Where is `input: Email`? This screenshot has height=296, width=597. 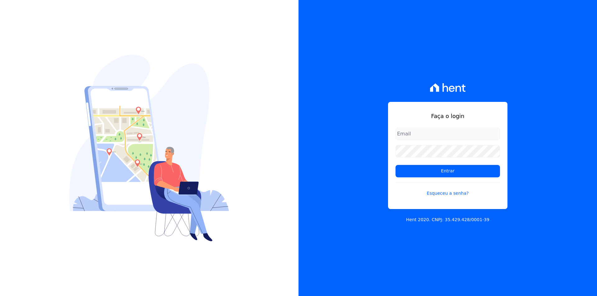 input: Email is located at coordinates (448, 134).